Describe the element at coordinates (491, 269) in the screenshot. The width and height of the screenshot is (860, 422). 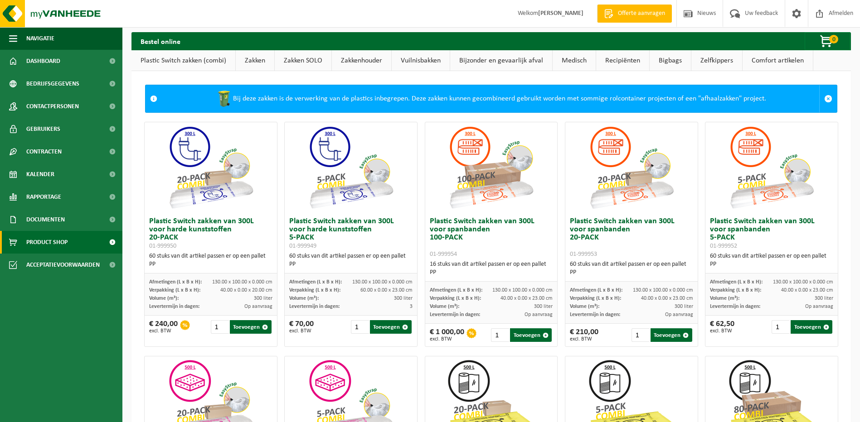
I see `div: 16 stuks van dit artikel passen er op een pallet` at that location.